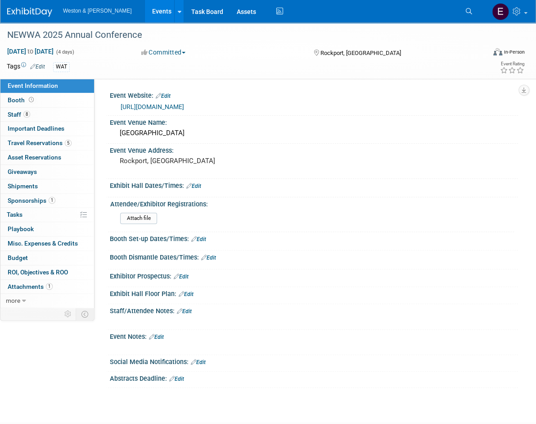  I want to click on span: Important Deadlines, so click(36, 128).